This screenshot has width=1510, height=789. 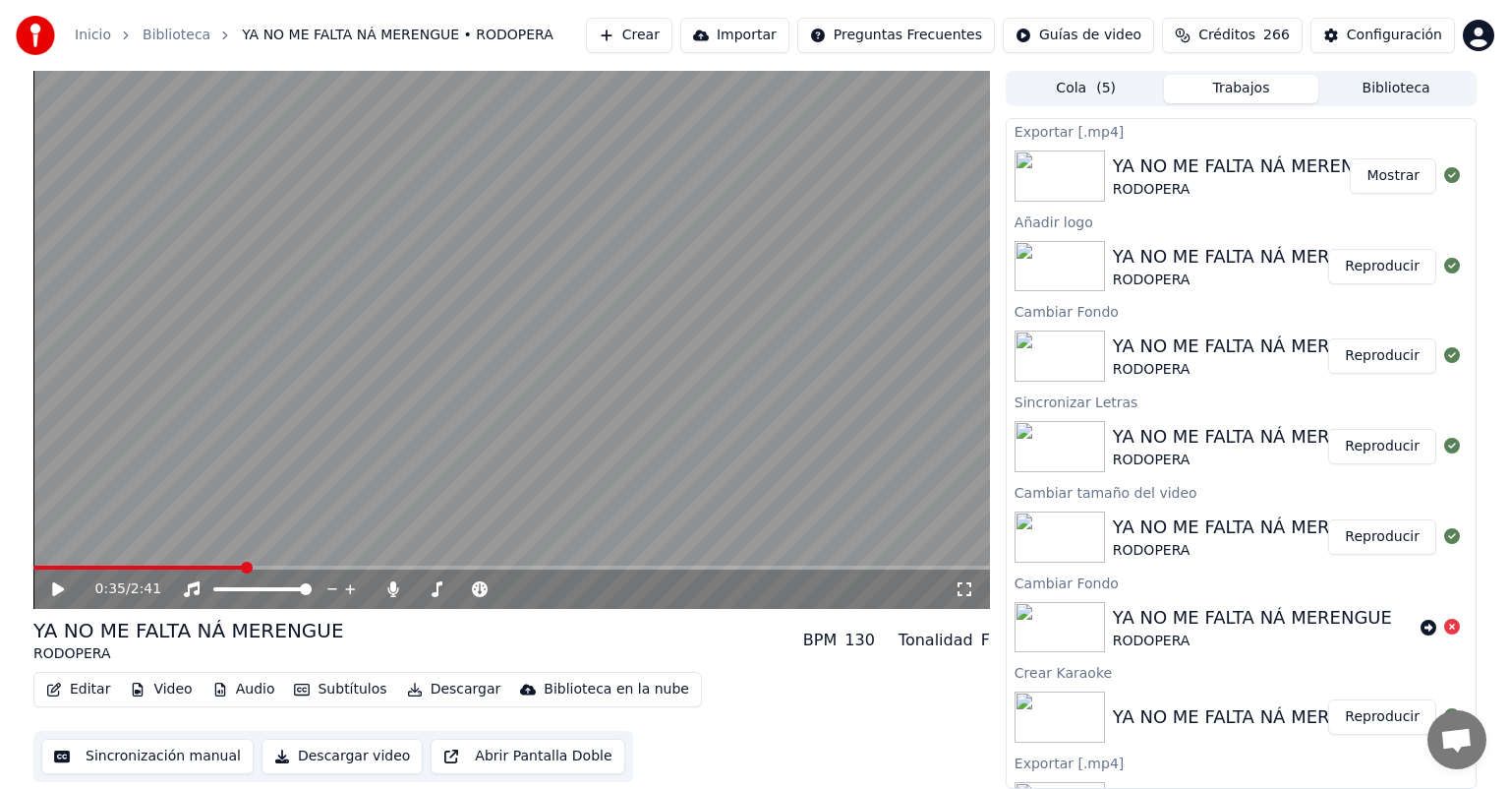 I want to click on button: Sincronización manual, so click(x=148, y=756).